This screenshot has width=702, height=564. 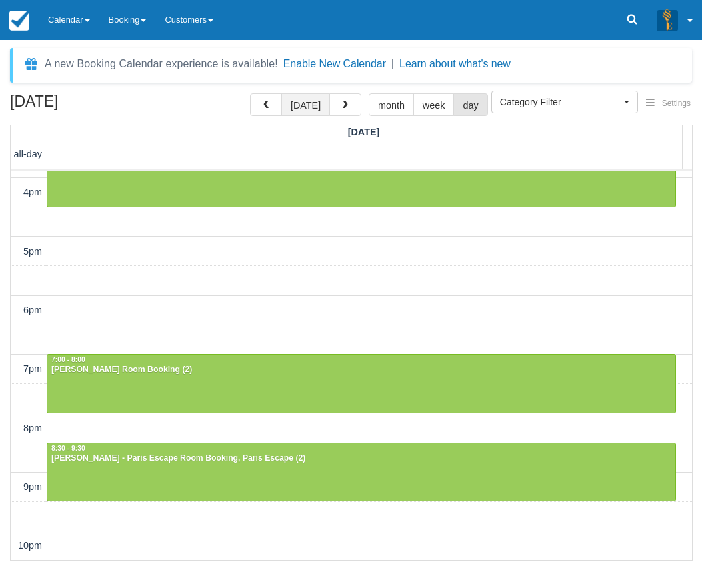 What do you see at coordinates (33, 251) in the screenshot?
I see `span: 5pm` at bounding box center [33, 251].